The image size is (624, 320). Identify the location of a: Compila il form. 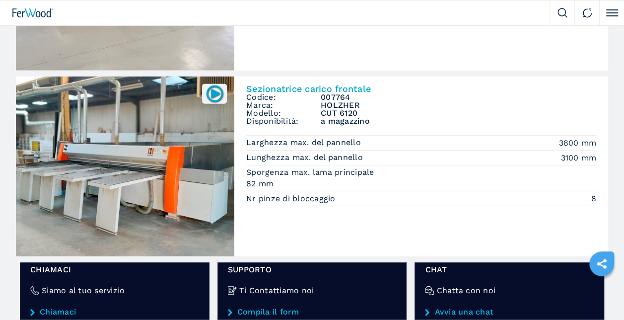
(312, 312).